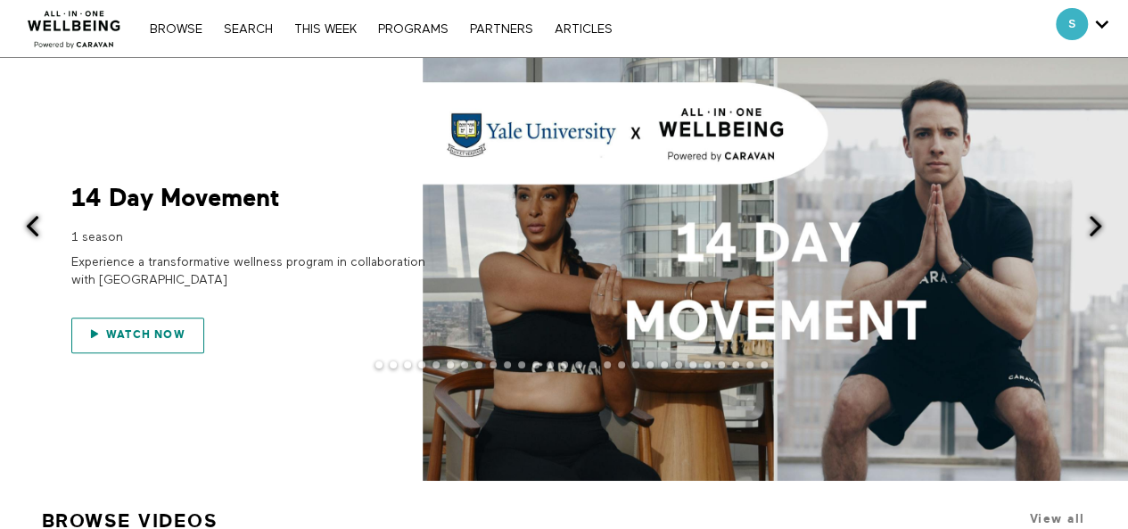 The image size is (1128, 529). Describe the element at coordinates (1058, 518) in the screenshot. I see `a: View all` at that location.